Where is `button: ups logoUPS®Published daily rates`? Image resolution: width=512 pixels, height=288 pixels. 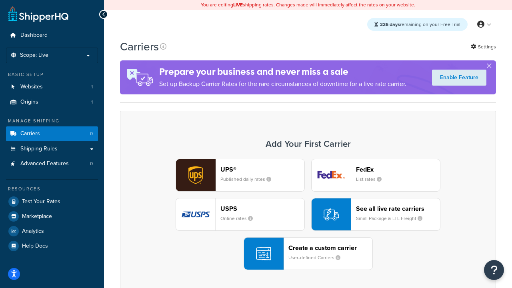 button: ups logoUPS®Published daily rates is located at coordinates (240, 175).